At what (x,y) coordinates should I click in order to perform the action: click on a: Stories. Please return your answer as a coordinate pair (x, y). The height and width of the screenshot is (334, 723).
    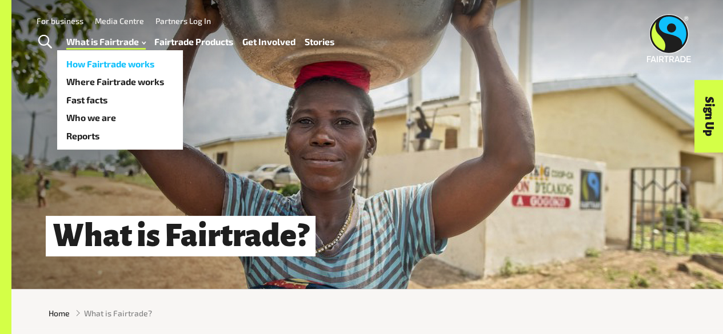
    Looking at the image, I should click on (319, 42).